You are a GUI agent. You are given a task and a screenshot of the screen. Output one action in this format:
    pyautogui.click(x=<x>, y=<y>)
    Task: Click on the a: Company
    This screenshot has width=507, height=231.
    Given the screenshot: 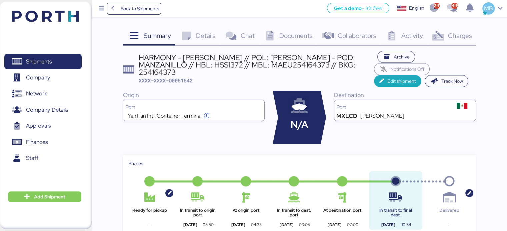 What is the action you would take?
    pyautogui.click(x=43, y=78)
    